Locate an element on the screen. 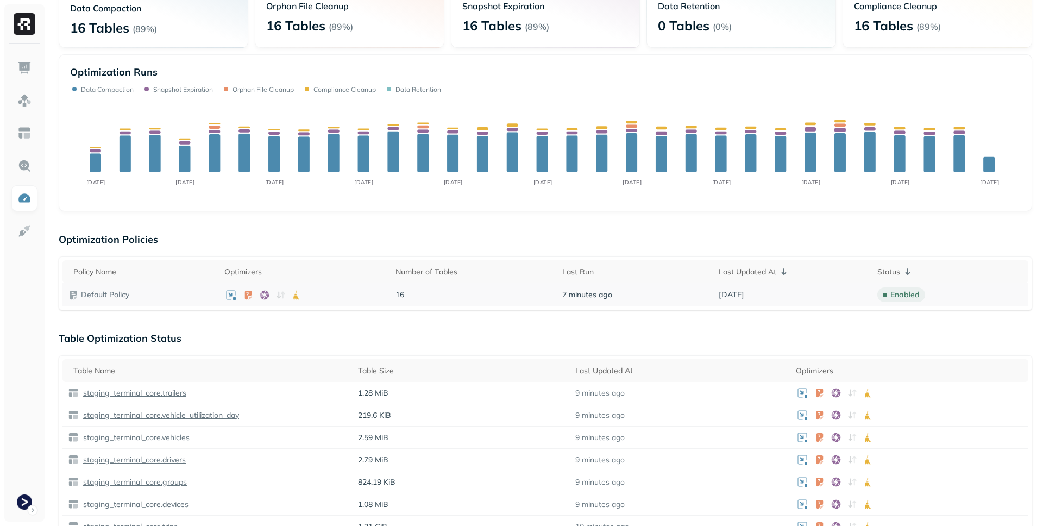  img: Dashboard is located at coordinates (24, 68).